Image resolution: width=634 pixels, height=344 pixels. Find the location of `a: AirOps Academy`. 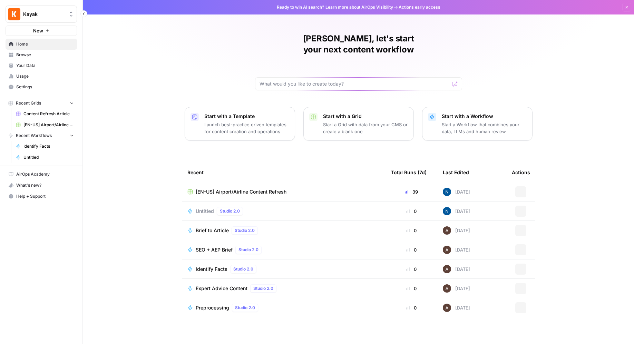

a: AirOps Academy is located at coordinates (41, 174).